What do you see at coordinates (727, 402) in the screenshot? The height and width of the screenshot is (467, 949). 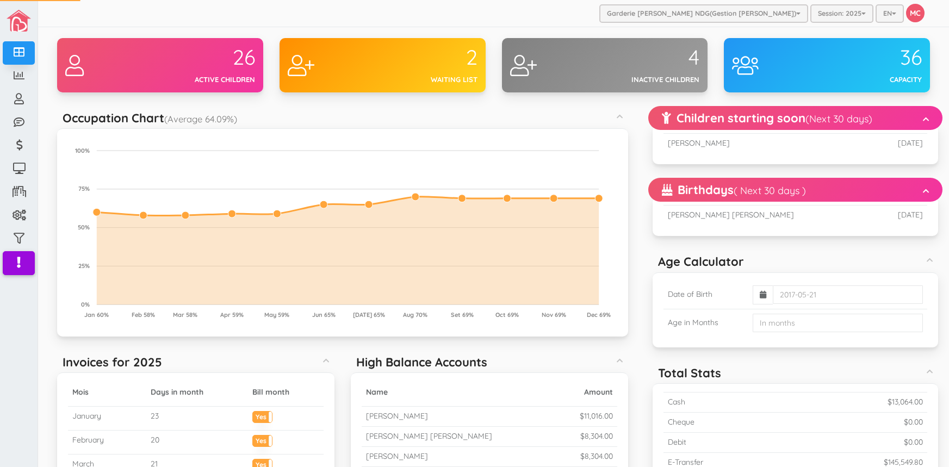 I see `td: Cash` at bounding box center [727, 402].